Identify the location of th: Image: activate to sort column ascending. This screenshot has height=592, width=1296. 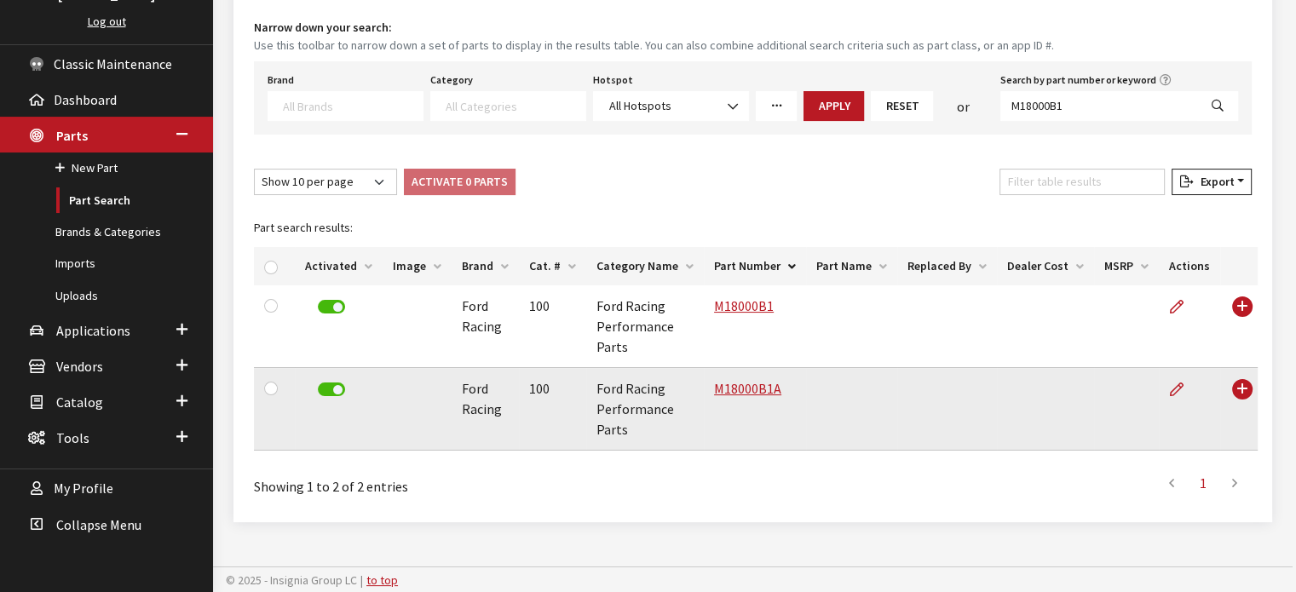
(417, 266).